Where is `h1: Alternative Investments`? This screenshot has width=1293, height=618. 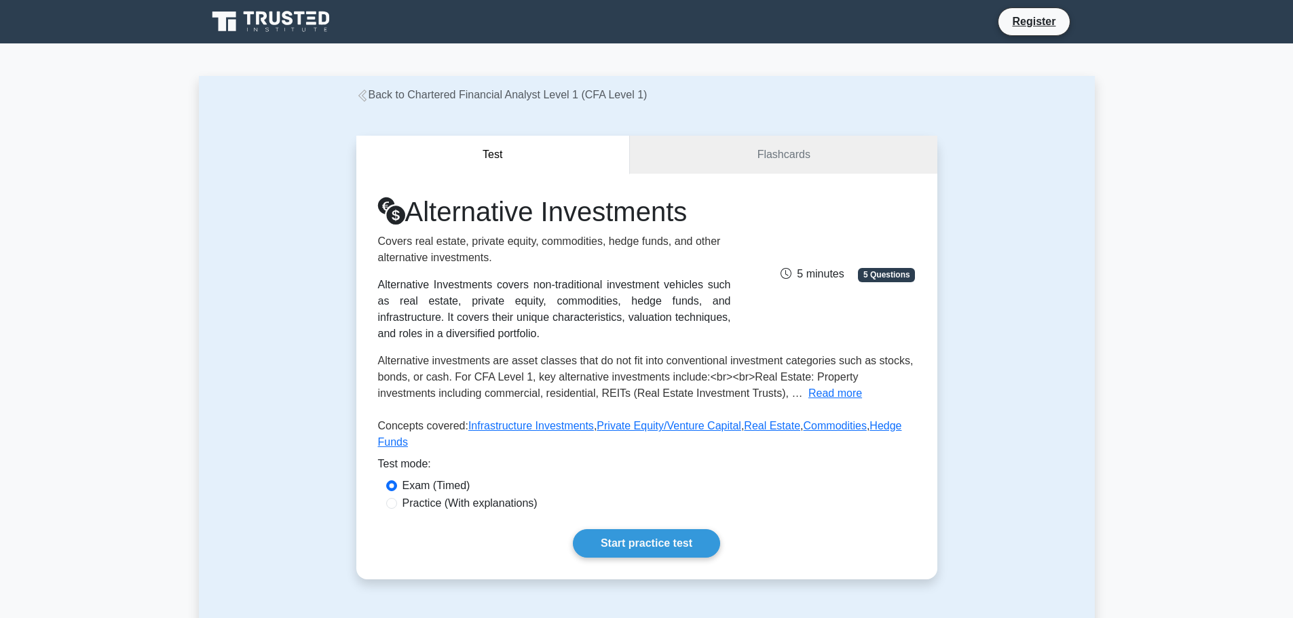
h1: Alternative Investments is located at coordinates (554, 212).